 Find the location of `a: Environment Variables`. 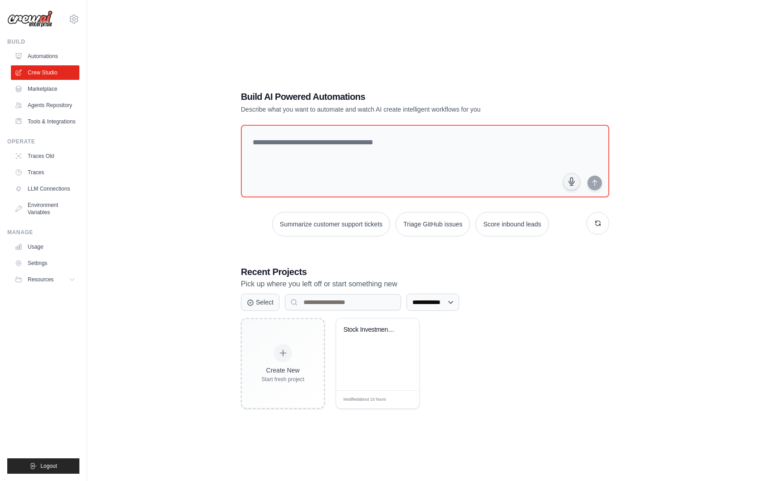

a: Environment Variables is located at coordinates (45, 209).